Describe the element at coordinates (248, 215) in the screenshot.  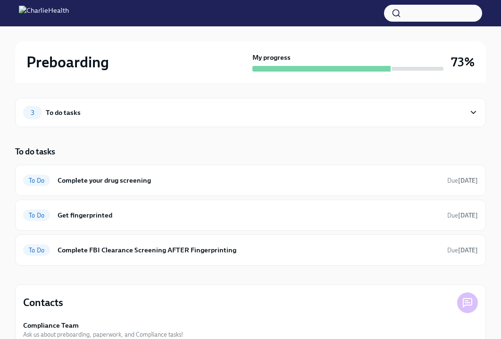
I see `h6: Get fingerprinted` at that location.